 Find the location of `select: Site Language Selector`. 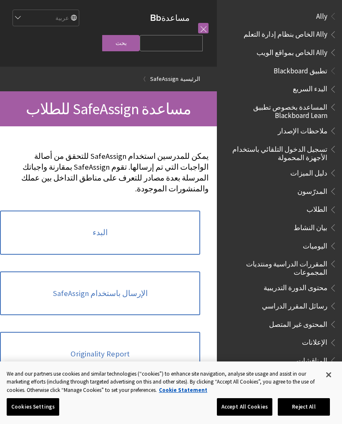

select: Site Language Selector is located at coordinates (45, 18).